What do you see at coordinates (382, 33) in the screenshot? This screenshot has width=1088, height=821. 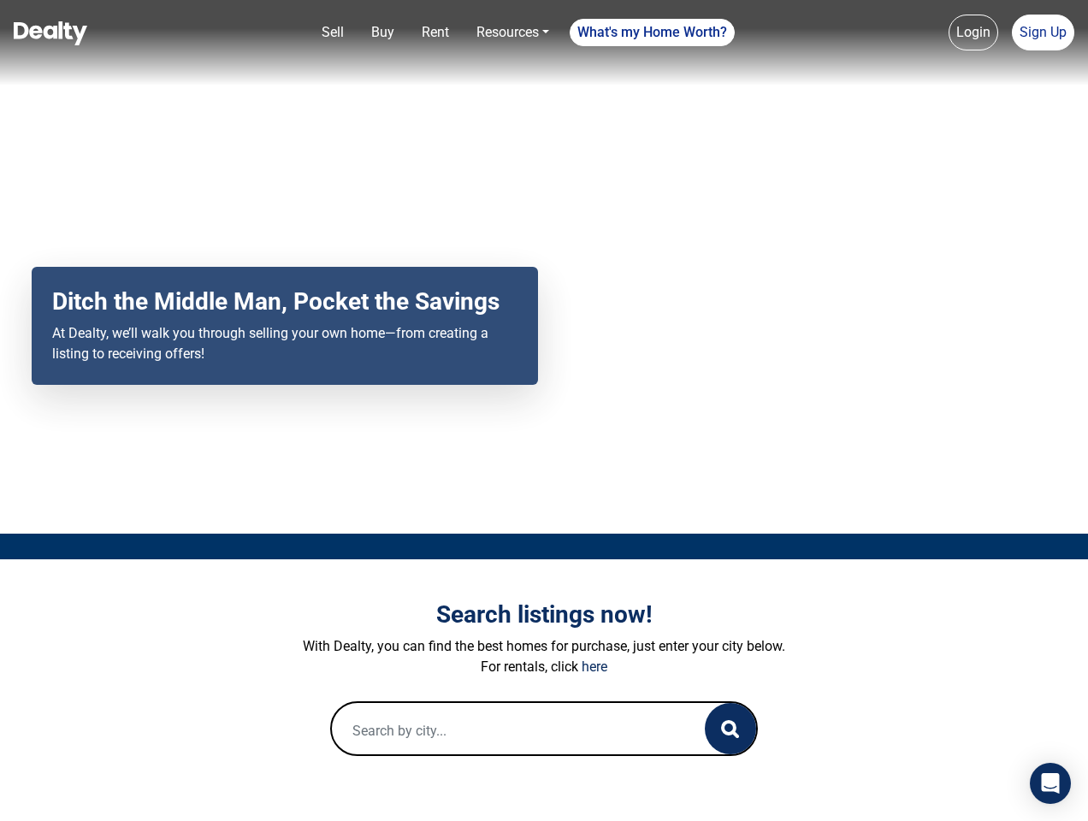 I see `a: Buy` at bounding box center [382, 33].